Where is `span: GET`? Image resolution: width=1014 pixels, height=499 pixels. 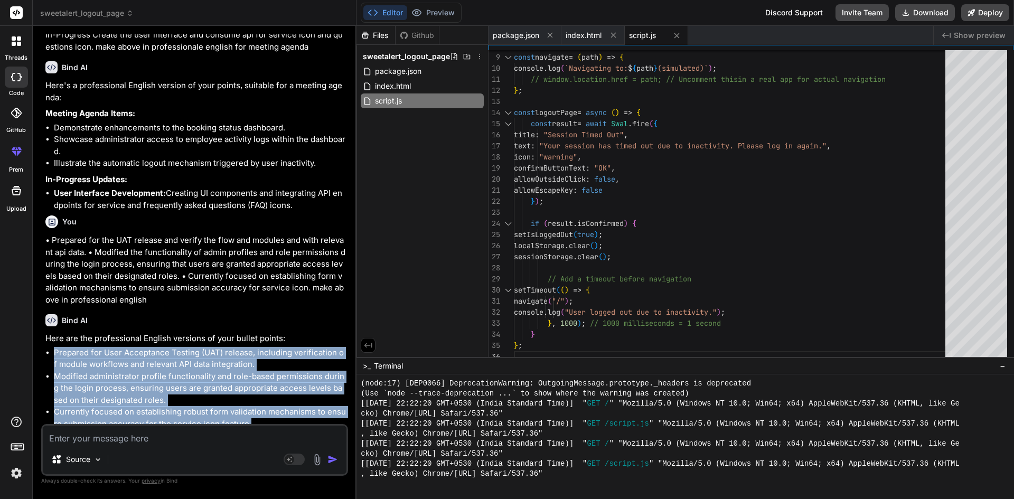
span: GET is located at coordinates (593, 464).